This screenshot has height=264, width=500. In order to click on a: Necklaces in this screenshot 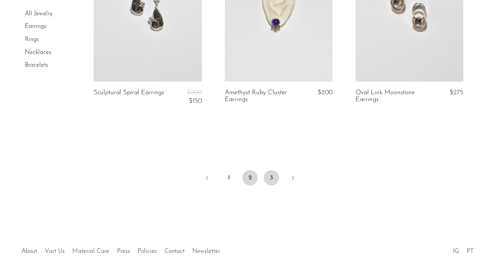, I will do `click(38, 52)`.